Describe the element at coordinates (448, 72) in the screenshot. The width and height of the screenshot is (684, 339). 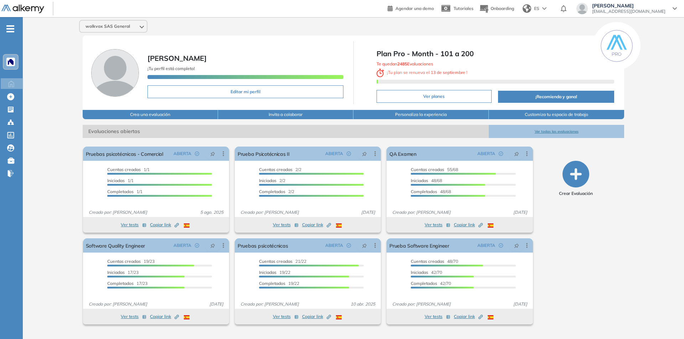
I see `b: 13 de septiembre` at that location.